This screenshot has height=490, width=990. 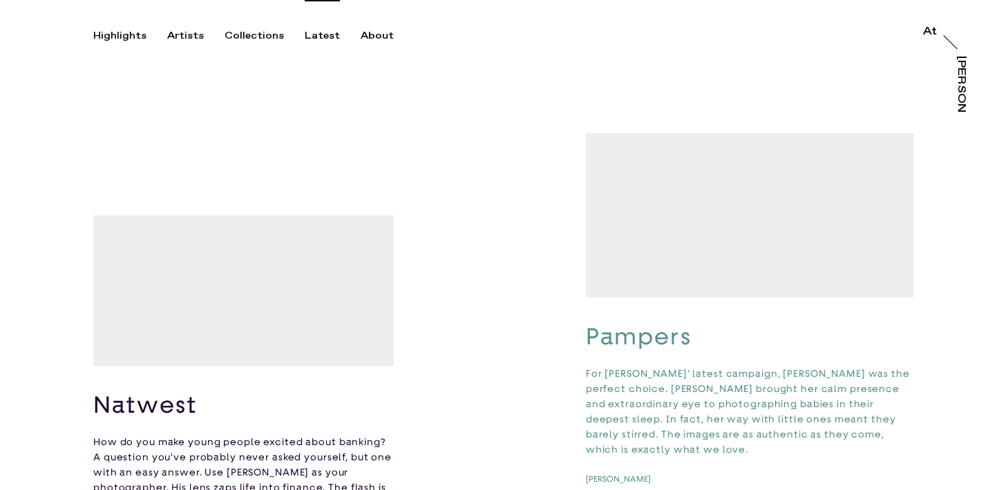 What do you see at coordinates (254, 36) in the screenshot?
I see `div: Collections` at bounding box center [254, 36].